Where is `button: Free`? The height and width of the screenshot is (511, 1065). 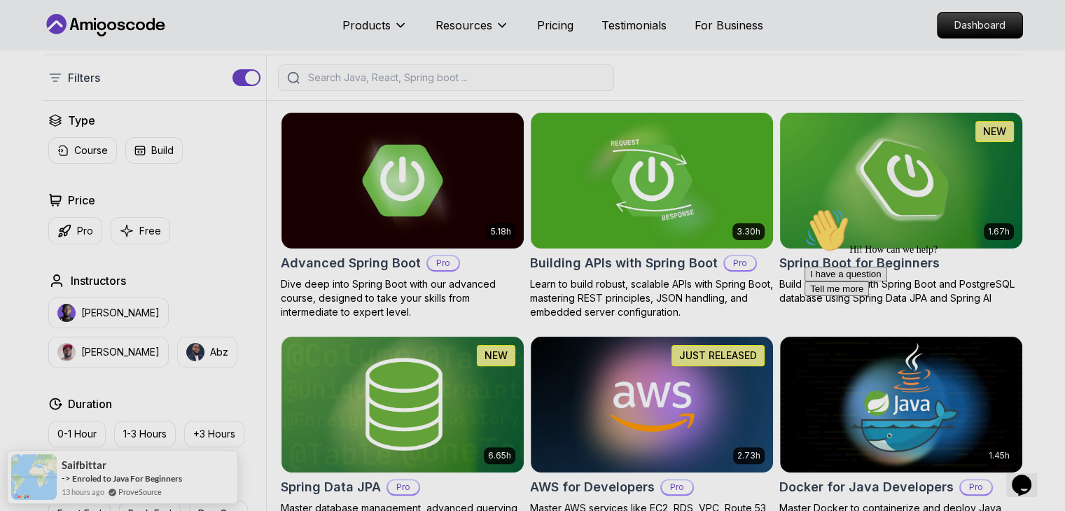 button: Free is located at coordinates (140, 230).